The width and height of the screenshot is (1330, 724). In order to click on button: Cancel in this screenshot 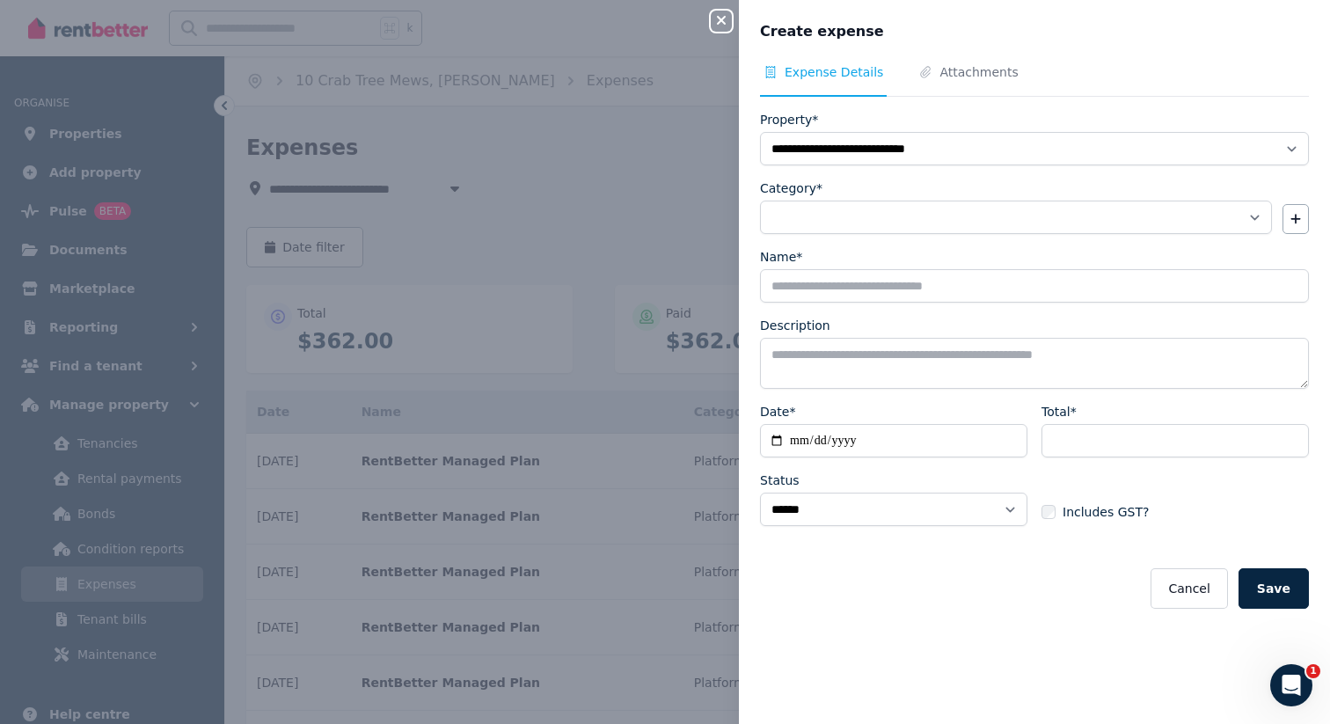, I will do `click(1188, 589)`.